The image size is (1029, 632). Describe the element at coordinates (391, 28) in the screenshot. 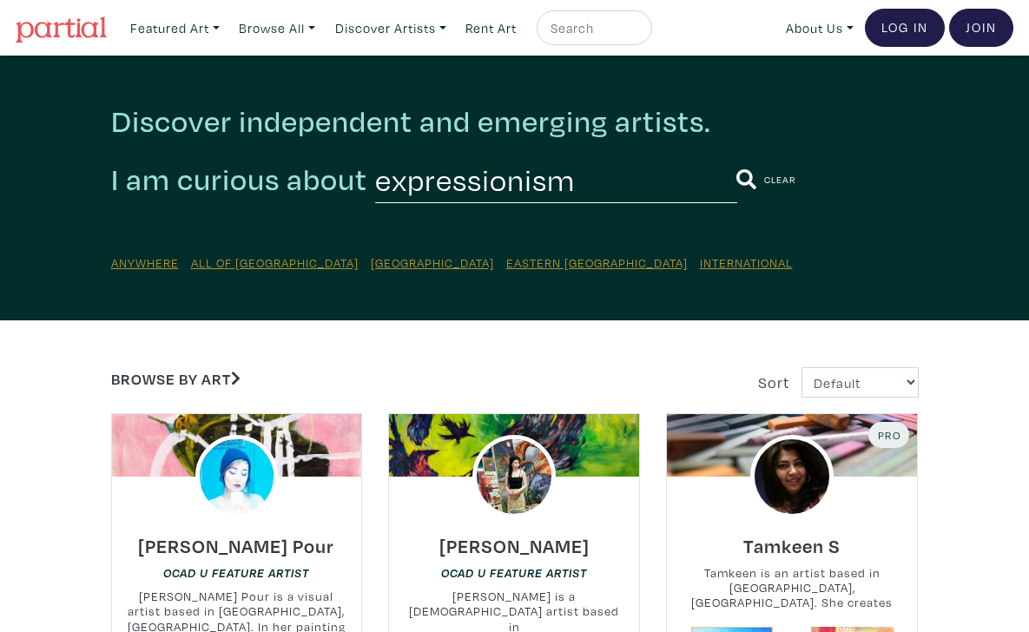

I see `a: Discover Artists` at that location.